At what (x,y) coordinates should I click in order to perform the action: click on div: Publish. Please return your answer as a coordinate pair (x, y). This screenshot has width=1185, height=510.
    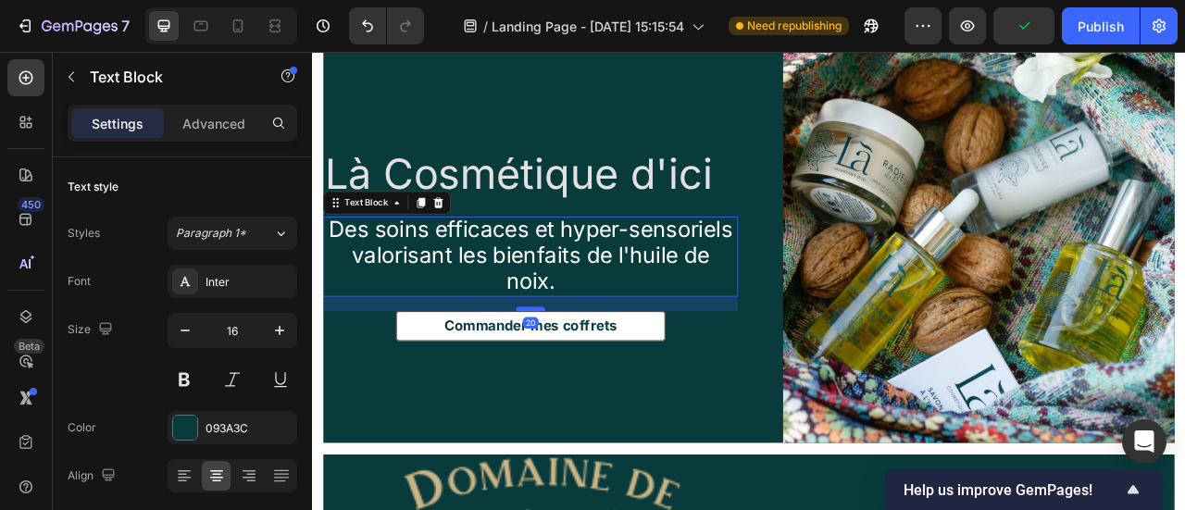
    Looking at the image, I should click on (1101, 26).